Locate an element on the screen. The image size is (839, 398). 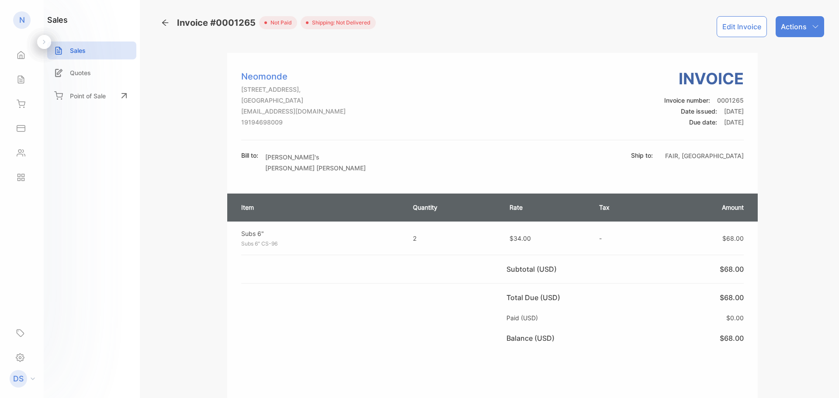
p: Balance (USD) is located at coordinates (532, 338).